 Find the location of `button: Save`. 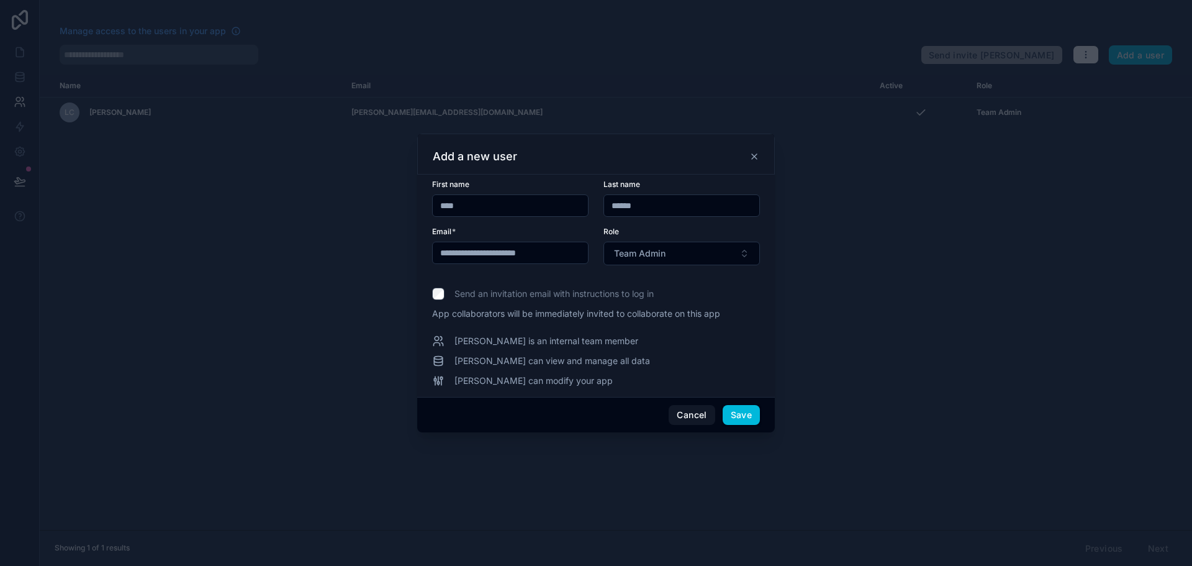

button: Save is located at coordinates (741, 415).